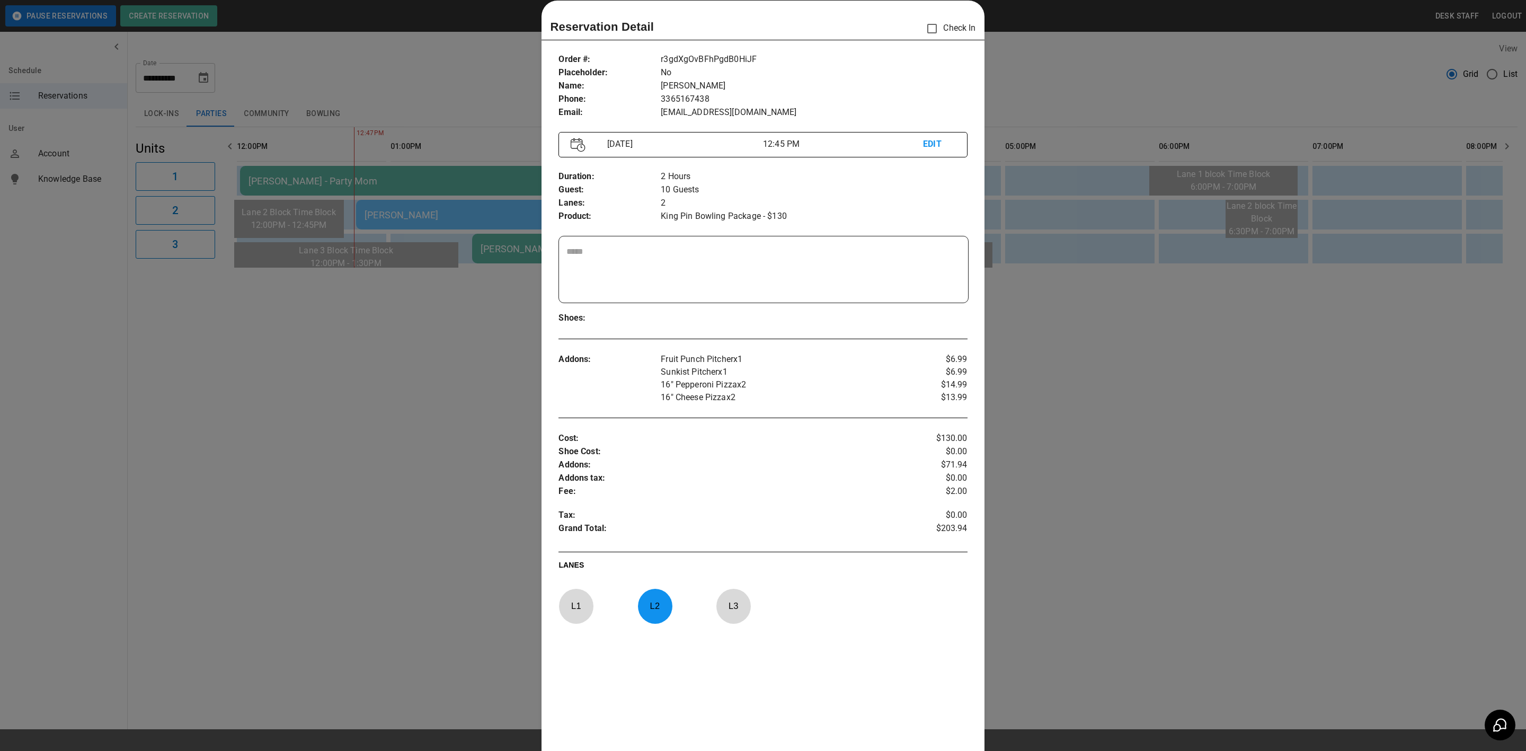  I want to click on p: 2 Hours, so click(814, 176).